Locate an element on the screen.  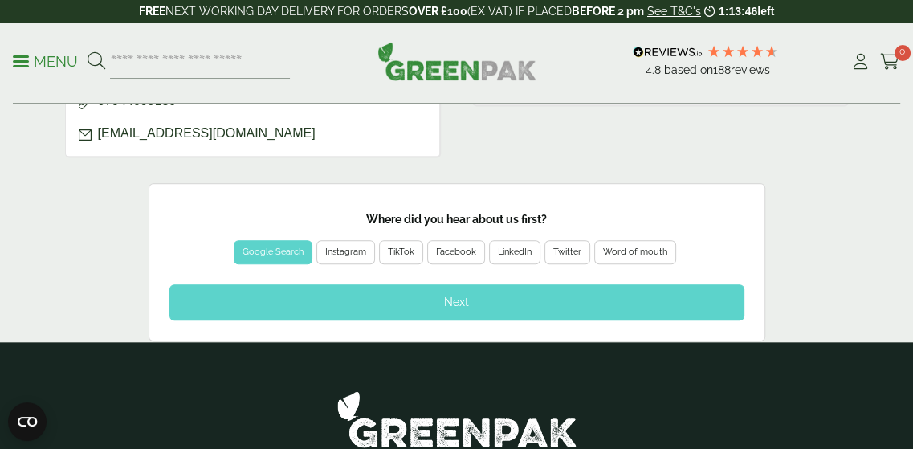
strong: FREE is located at coordinates (152, 11).